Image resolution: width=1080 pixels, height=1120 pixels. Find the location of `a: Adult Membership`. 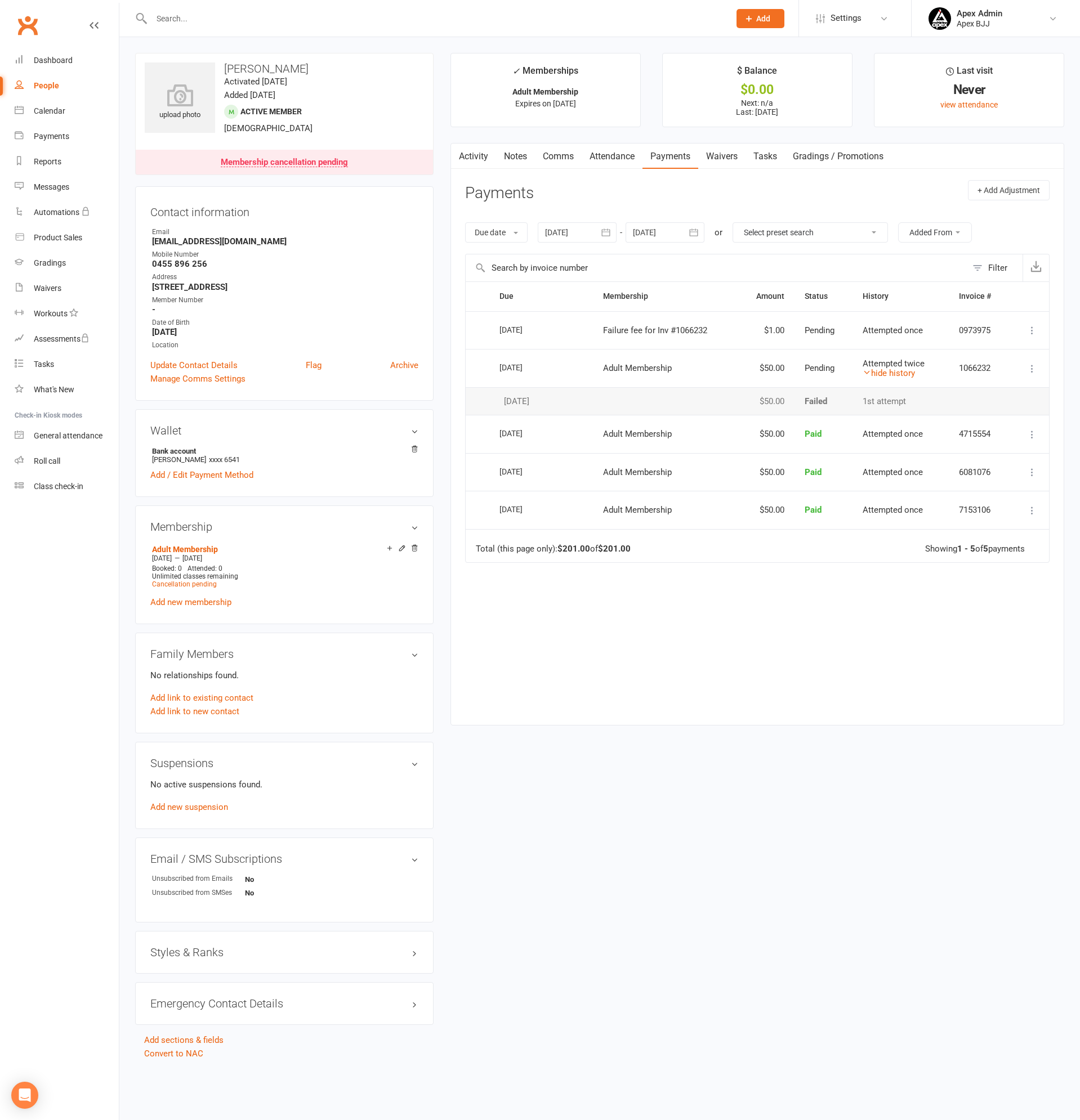

a: Adult Membership is located at coordinates (185, 549).